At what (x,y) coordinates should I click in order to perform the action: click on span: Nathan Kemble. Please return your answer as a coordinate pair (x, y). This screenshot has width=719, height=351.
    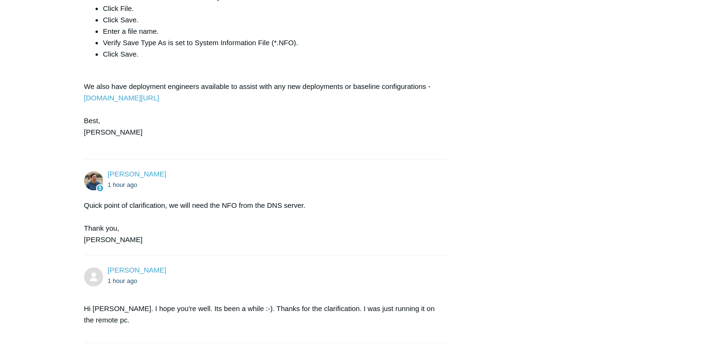
    Looking at the image, I should click on (137, 269).